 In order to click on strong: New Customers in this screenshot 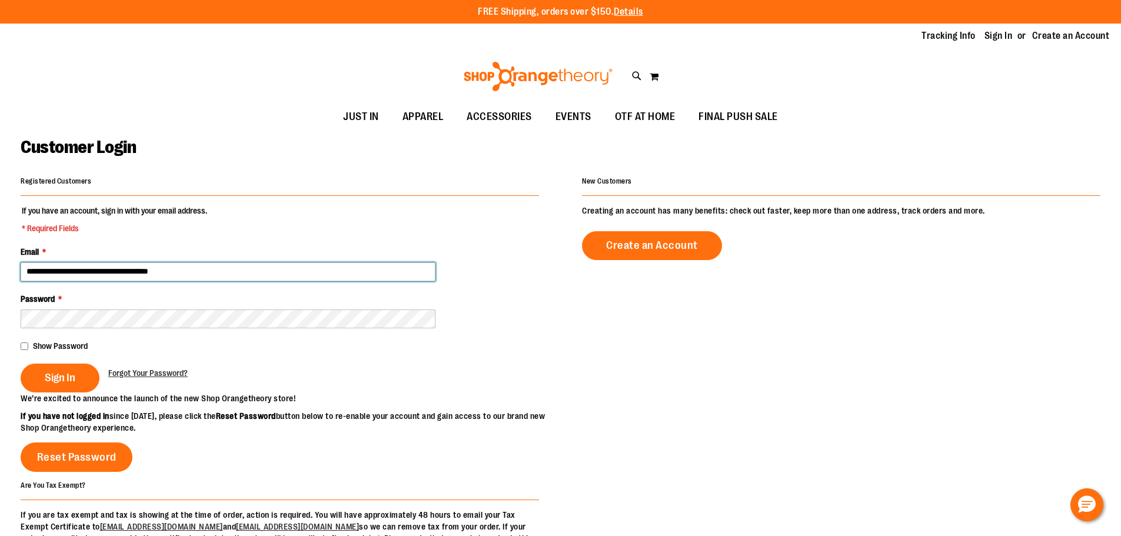, I will do `click(607, 181)`.